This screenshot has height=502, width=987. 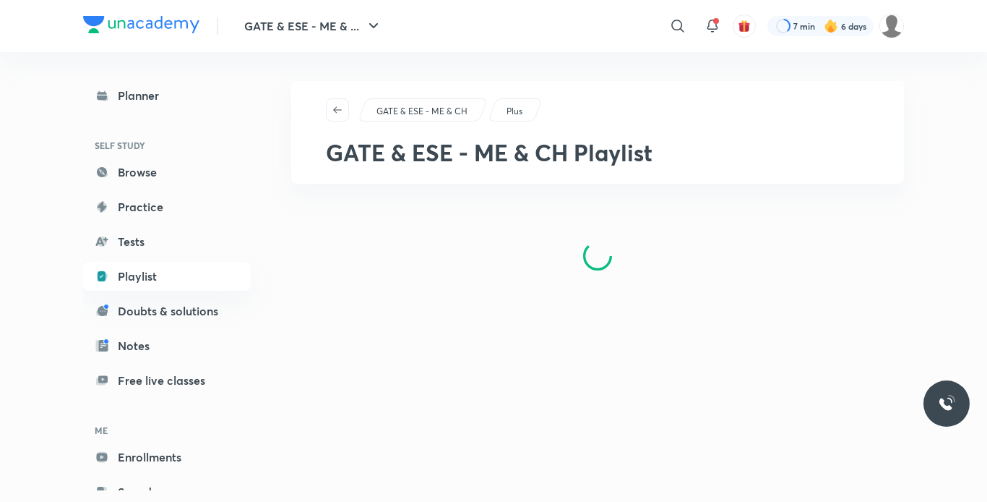 What do you see at coordinates (167, 380) in the screenshot?
I see `a: Free live classes` at bounding box center [167, 380].